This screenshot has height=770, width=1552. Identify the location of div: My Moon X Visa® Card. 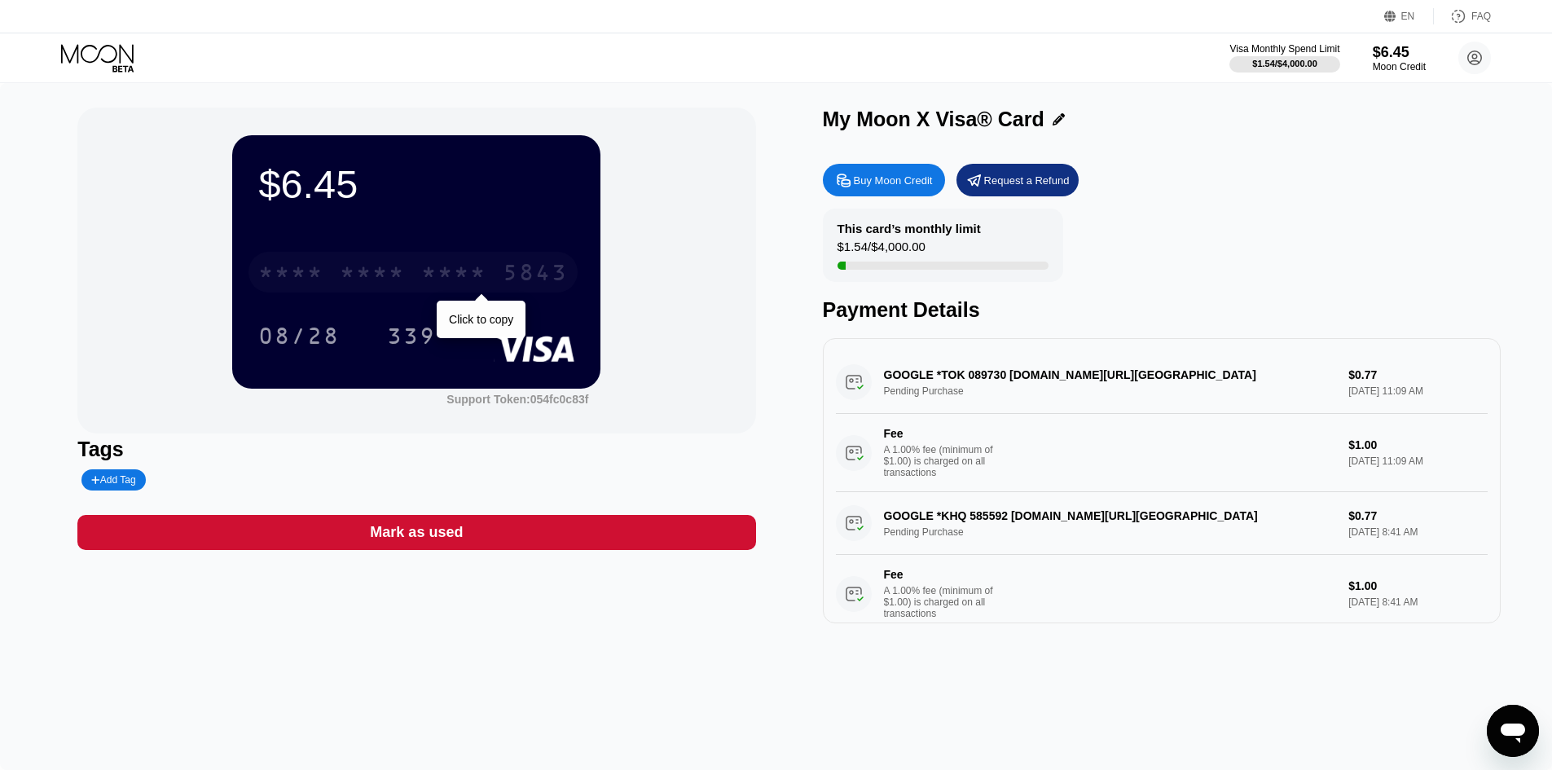
(934, 119).